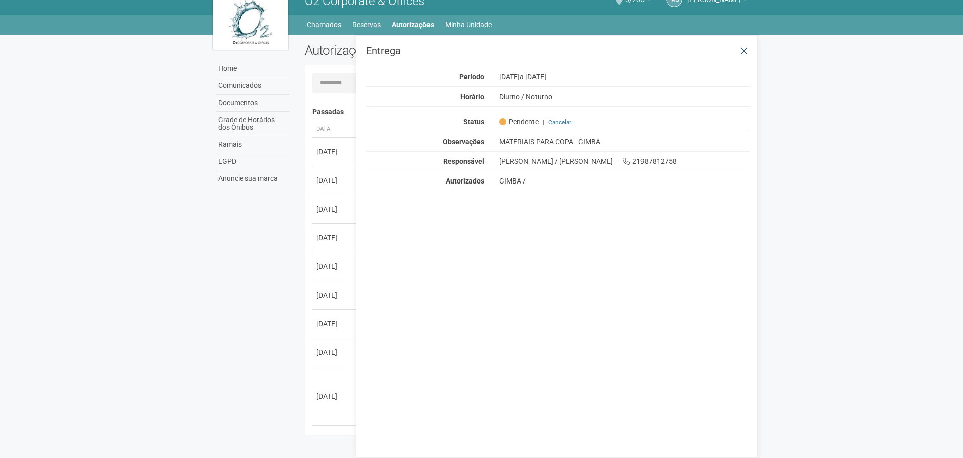  Describe the element at coordinates (465, 181) in the screenshot. I see `strong: Autorizados` at that location.